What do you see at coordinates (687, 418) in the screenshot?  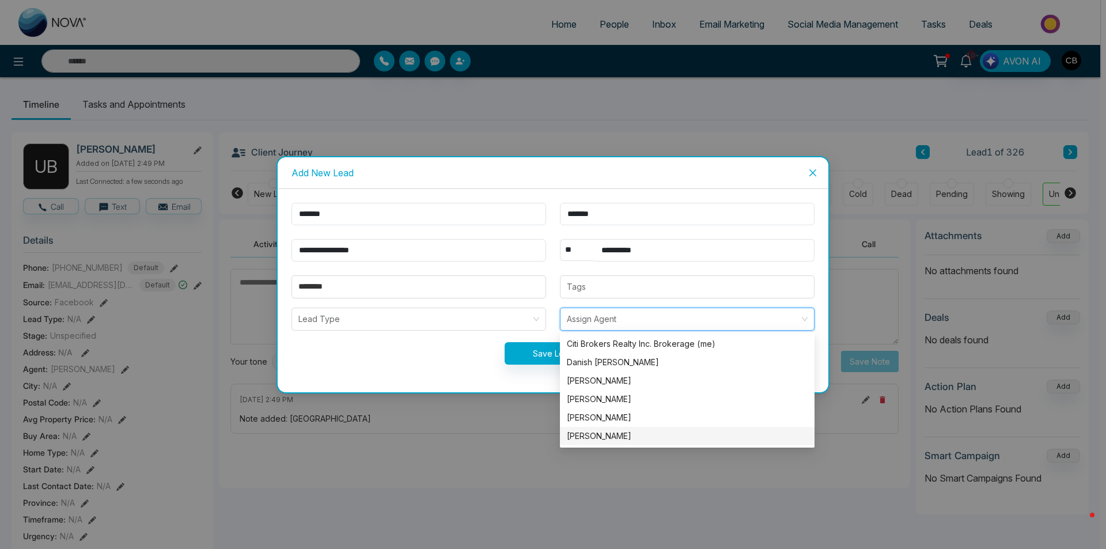 I see `div: Aitzaz Ahmad` at bounding box center [687, 418].